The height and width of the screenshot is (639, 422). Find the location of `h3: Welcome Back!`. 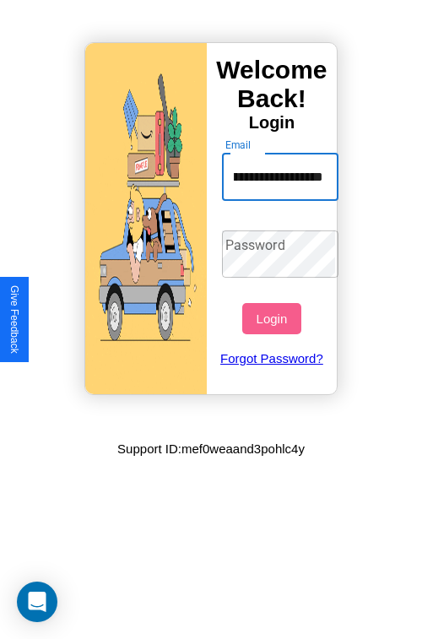

h3: Welcome Back! is located at coordinates (272, 84).